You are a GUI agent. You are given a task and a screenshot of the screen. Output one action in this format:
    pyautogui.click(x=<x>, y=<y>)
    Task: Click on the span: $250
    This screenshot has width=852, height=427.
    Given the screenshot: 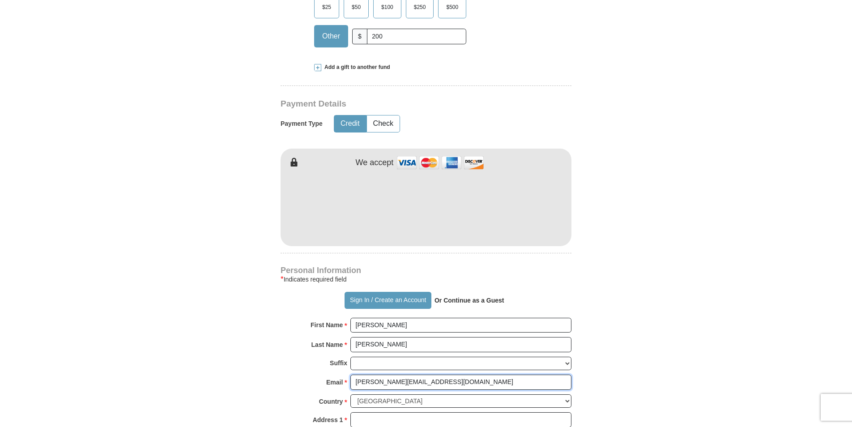 What is the action you would take?
    pyautogui.click(x=420, y=7)
    